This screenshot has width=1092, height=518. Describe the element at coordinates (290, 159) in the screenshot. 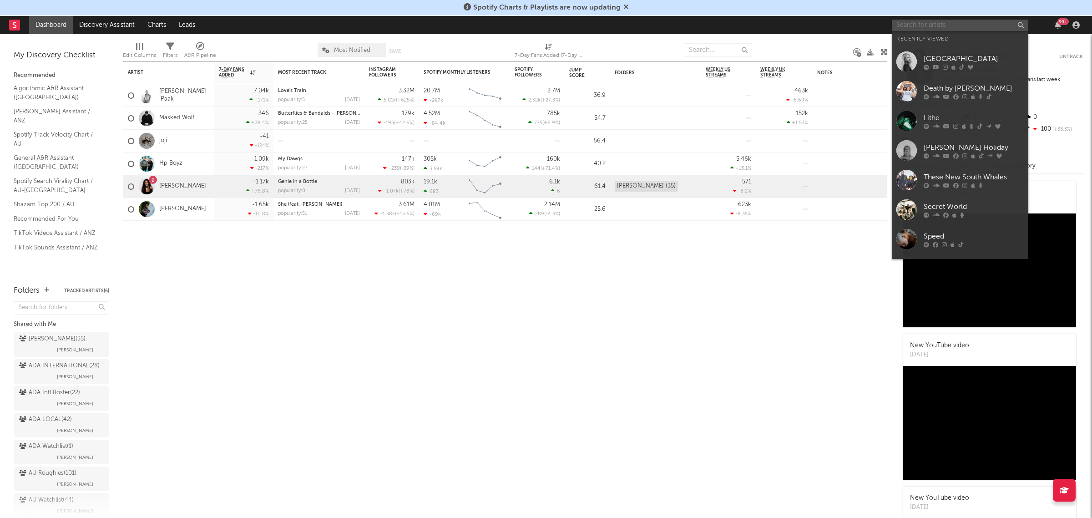

I see `a: My Dawgs` at that location.